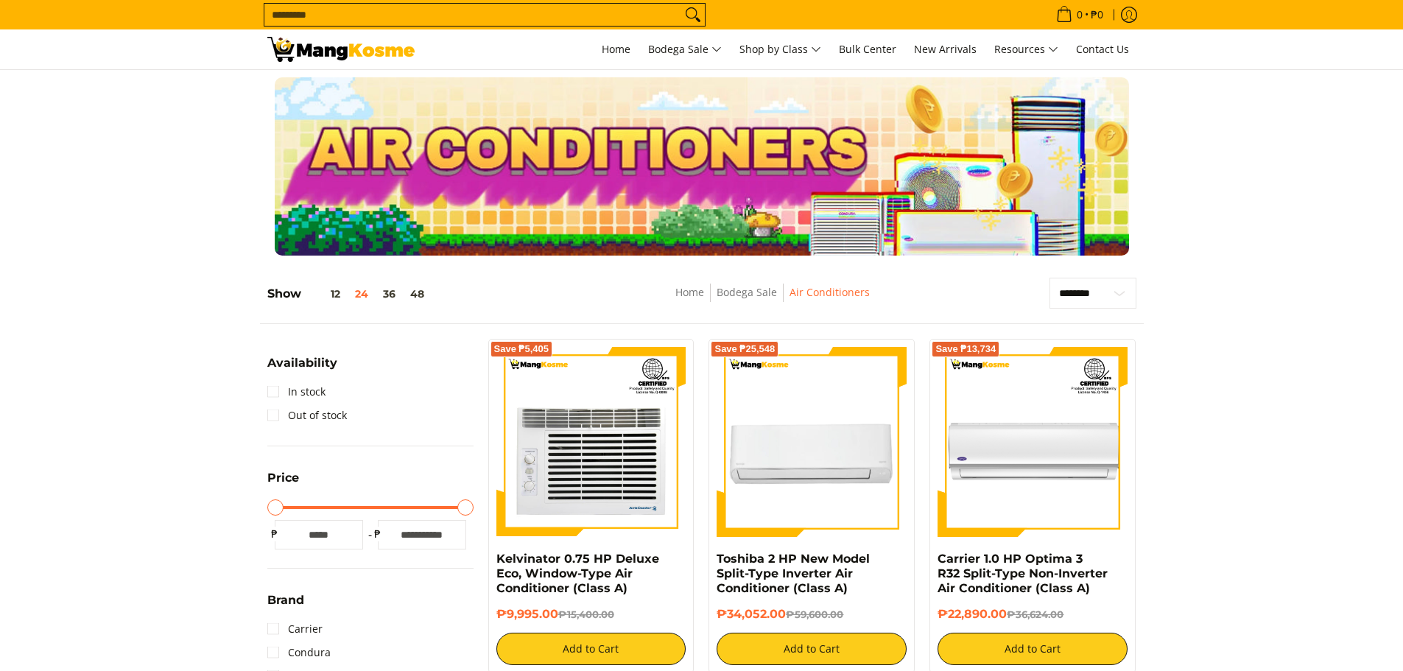  Describe the element at coordinates (417, 294) in the screenshot. I see `button: 48` at that location.